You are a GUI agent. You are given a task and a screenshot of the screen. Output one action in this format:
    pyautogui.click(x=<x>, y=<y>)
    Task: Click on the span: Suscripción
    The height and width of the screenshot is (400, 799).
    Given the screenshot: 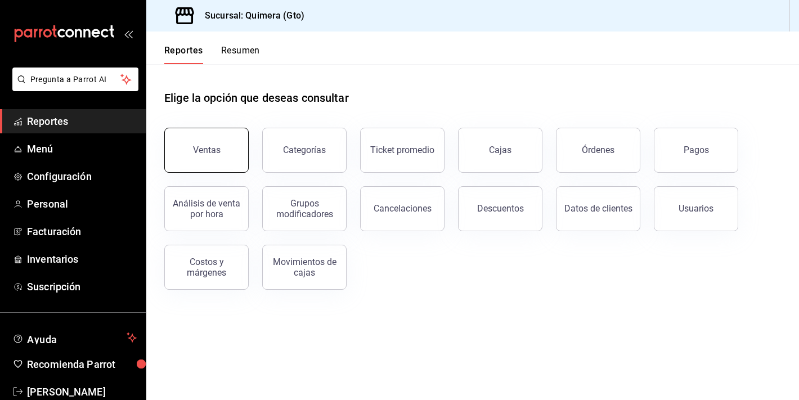 What is the action you would take?
    pyautogui.click(x=82, y=286)
    